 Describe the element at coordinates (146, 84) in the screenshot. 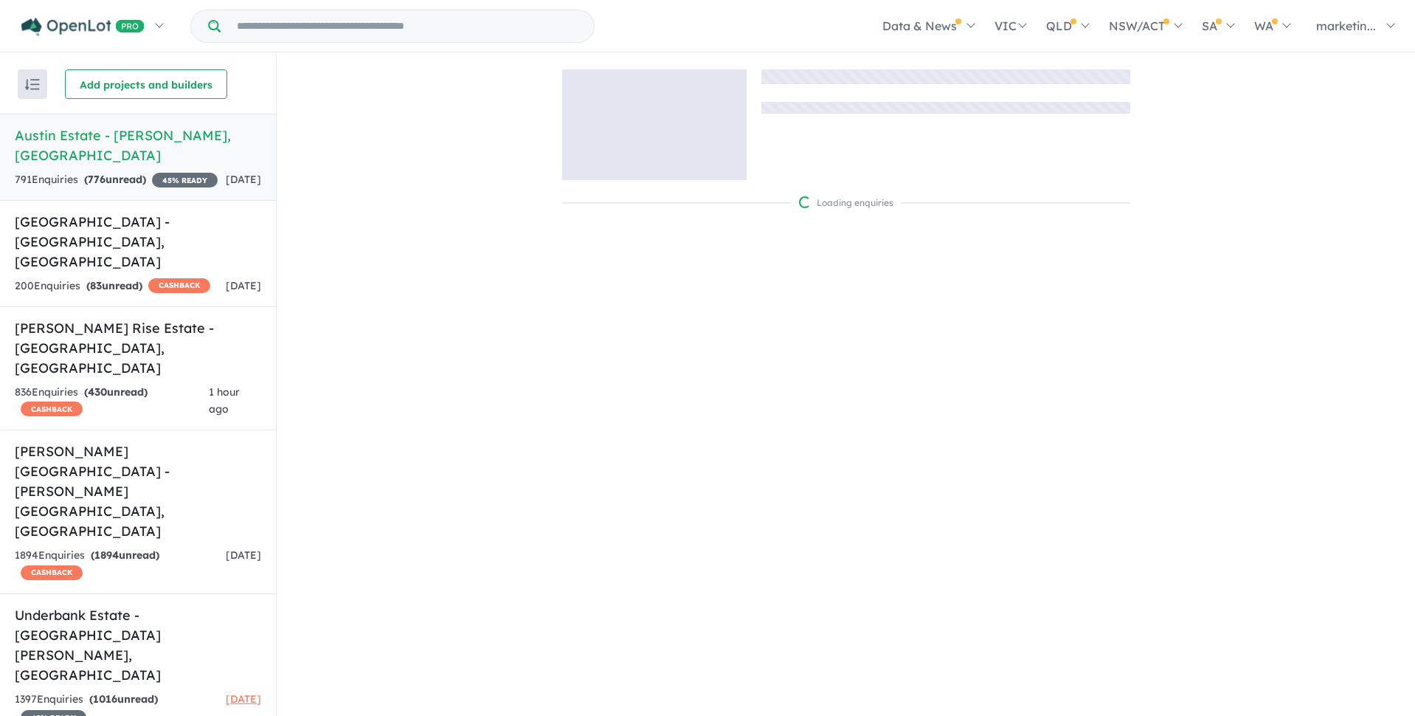

I see `button: Add projects and builders` at that location.